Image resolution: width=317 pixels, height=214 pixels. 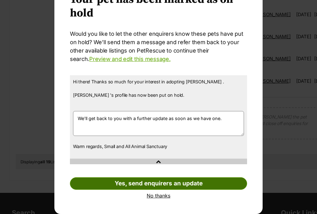 What do you see at coordinates (159, 196) in the screenshot?
I see `a: No thanks` at bounding box center [159, 196].